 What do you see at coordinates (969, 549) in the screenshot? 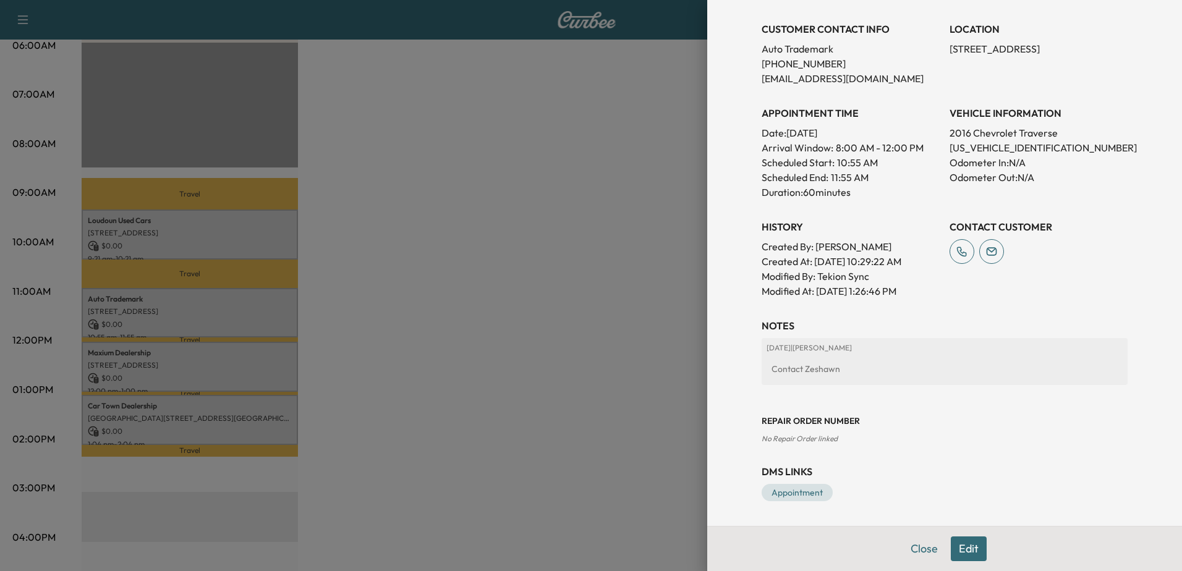
I see `button: Edit` at bounding box center [969, 549].